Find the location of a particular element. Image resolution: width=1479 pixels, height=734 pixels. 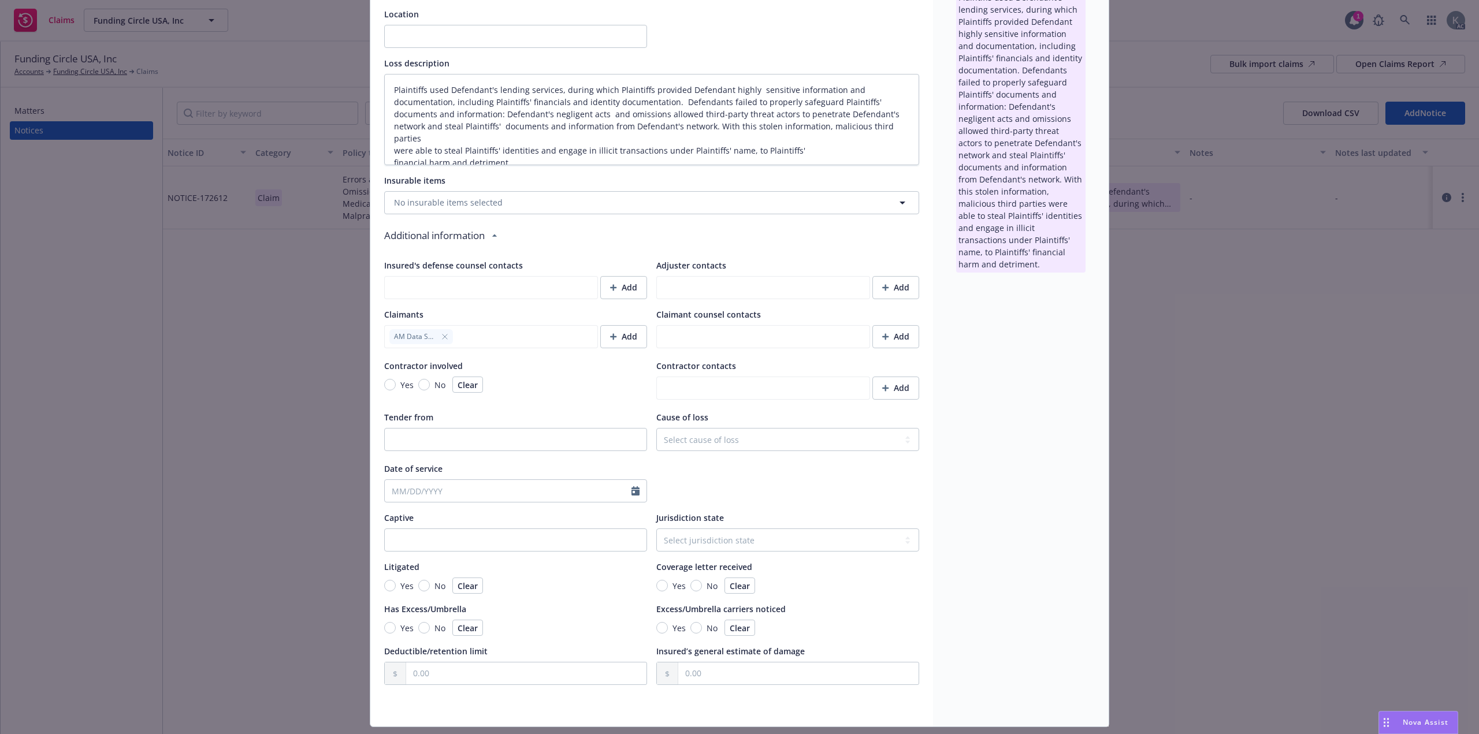

span: Has Excess/Umbrella is located at coordinates (425, 609).